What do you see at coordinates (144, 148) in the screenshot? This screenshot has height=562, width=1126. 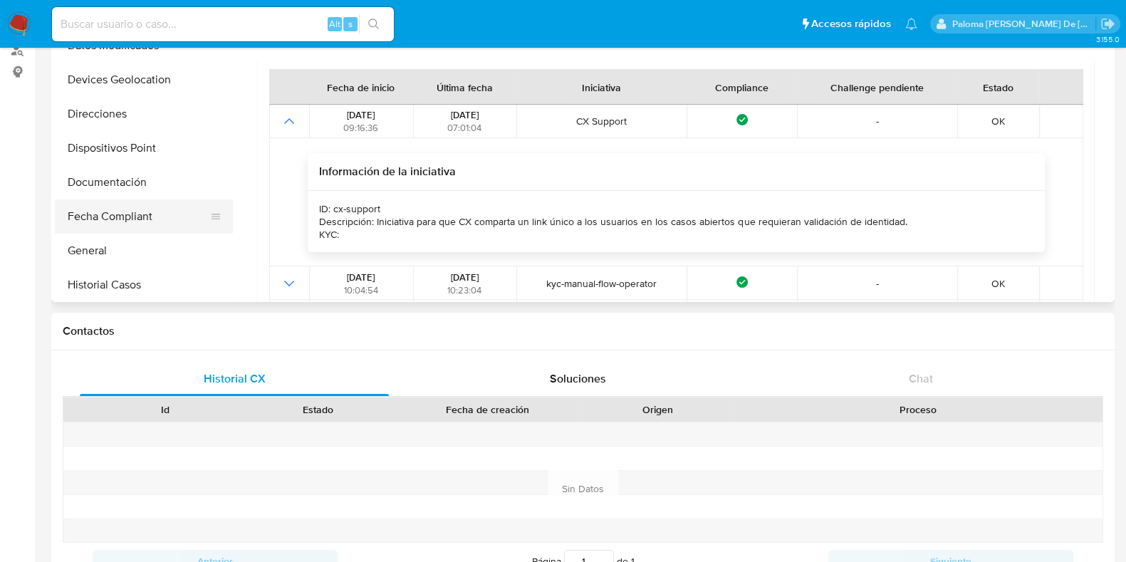 I see `button: Dispositivos Point` at bounding box center [144, 148].